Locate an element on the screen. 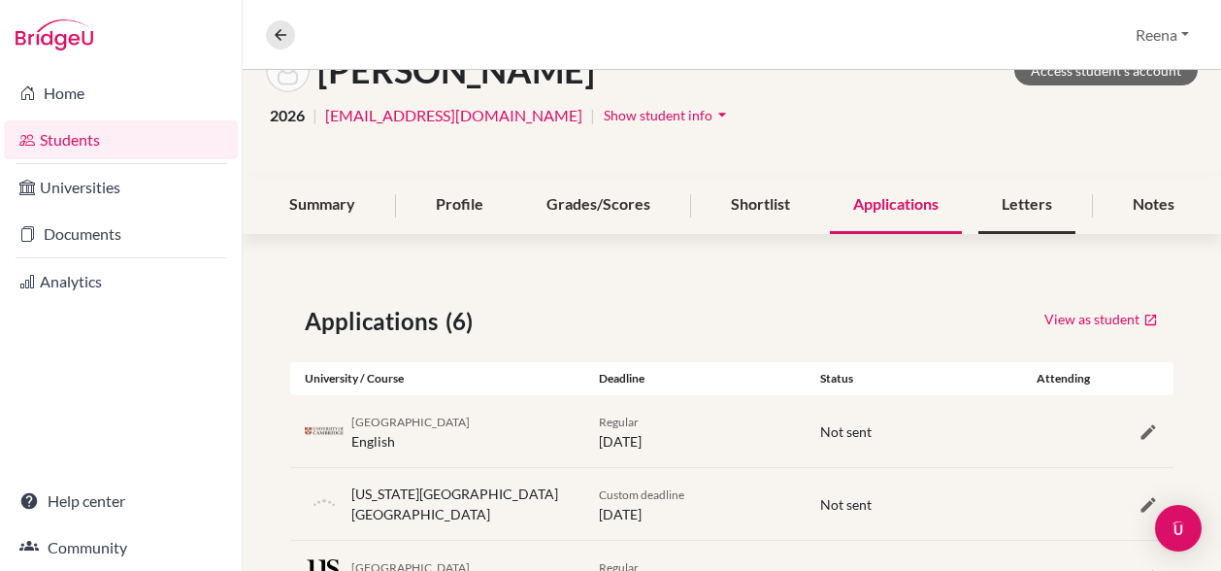  span: Applications is located at coordinates (375, 321).